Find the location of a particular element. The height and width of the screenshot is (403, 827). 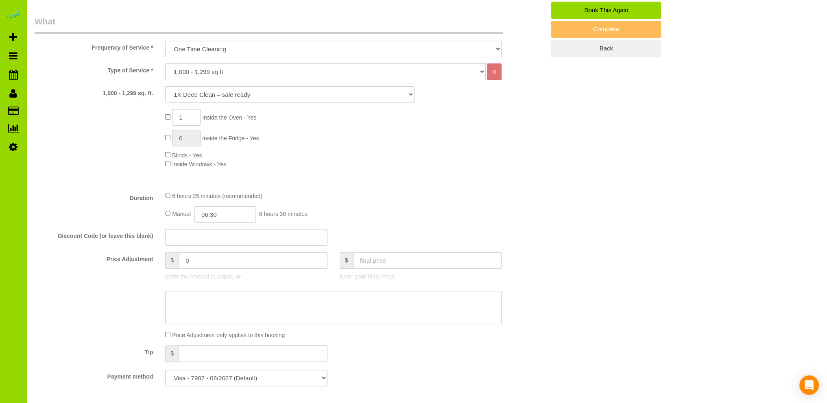

p: Enter the Amount to Adjust, or is located at coordinates (246, 277).